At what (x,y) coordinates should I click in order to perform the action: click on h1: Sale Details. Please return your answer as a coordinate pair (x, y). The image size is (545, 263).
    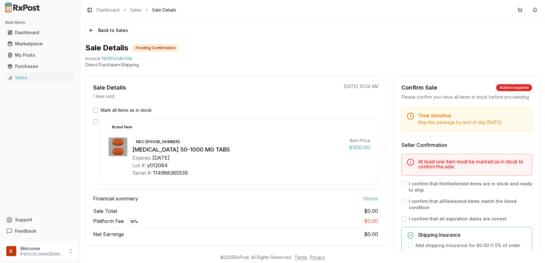
    Looking at the image, I should click on (107, 48).